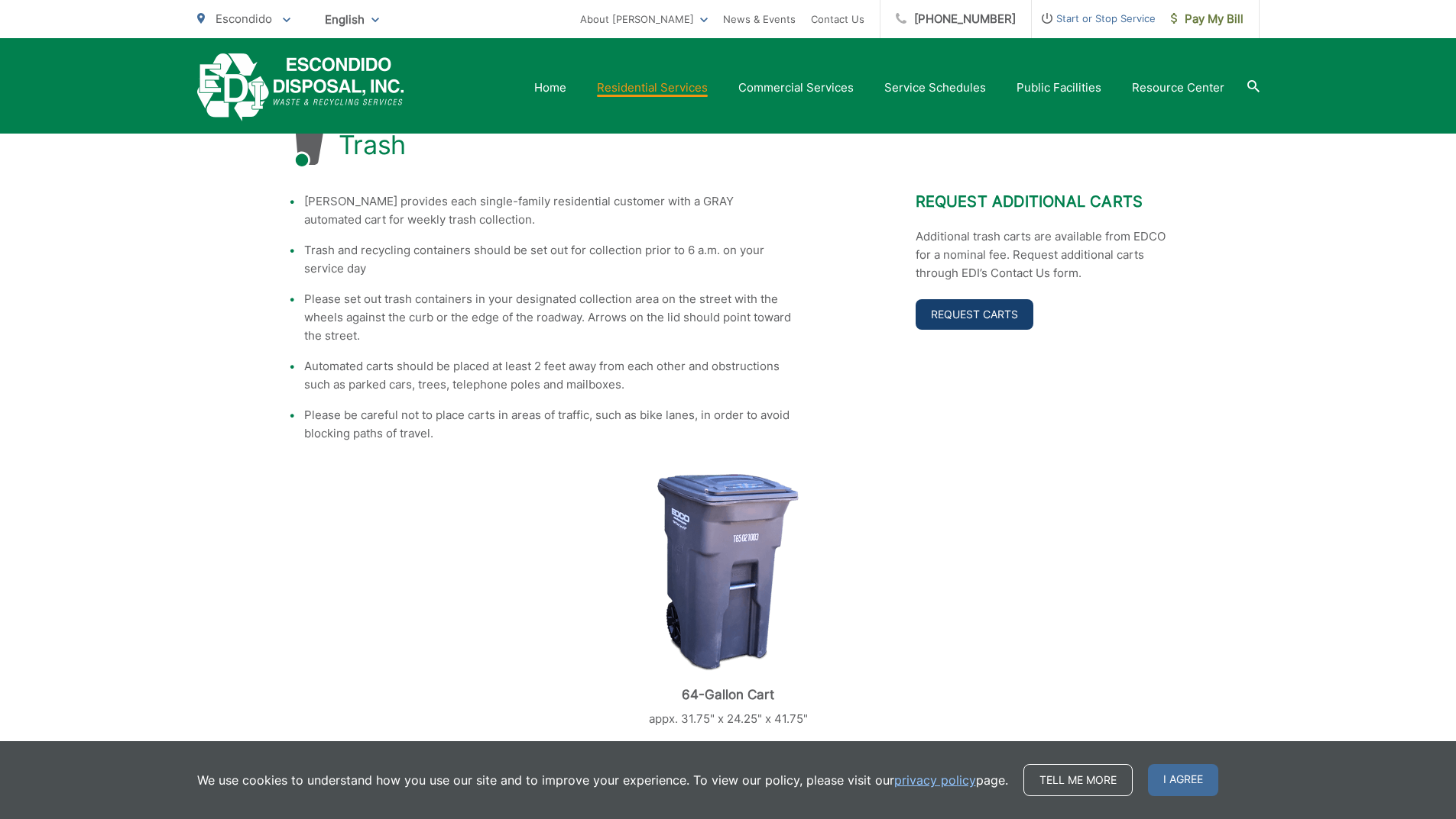  What do you see at coordinates (549, 318) in the screenshot?
I see `li: Please set out trash containers in your designated collection area on the street with the wheels ...` at bounding box center [549, 318].